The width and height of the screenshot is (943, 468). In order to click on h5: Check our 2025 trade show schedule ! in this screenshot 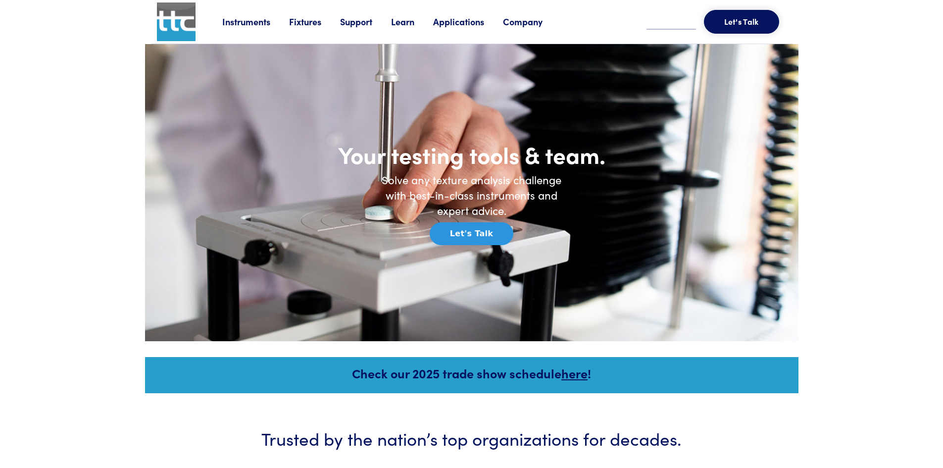, I will do `click(472, 373)`.